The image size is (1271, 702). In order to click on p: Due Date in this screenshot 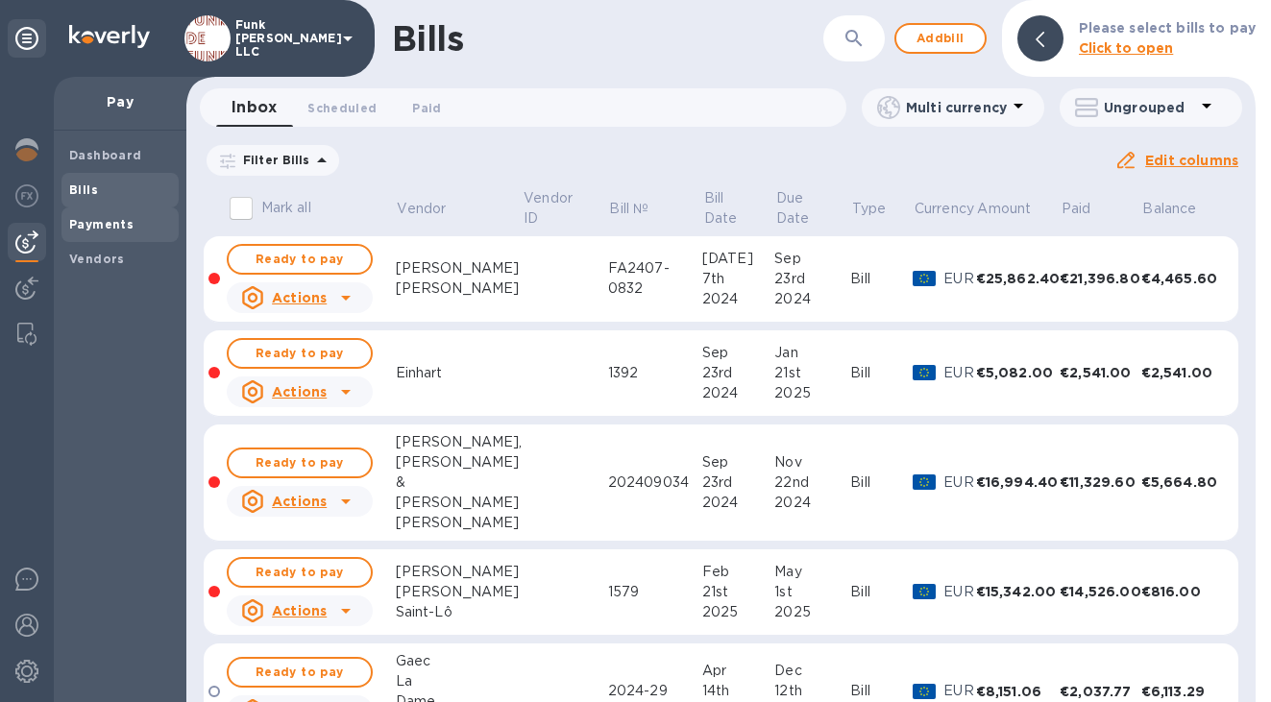, I will do `click(800, 208)`.